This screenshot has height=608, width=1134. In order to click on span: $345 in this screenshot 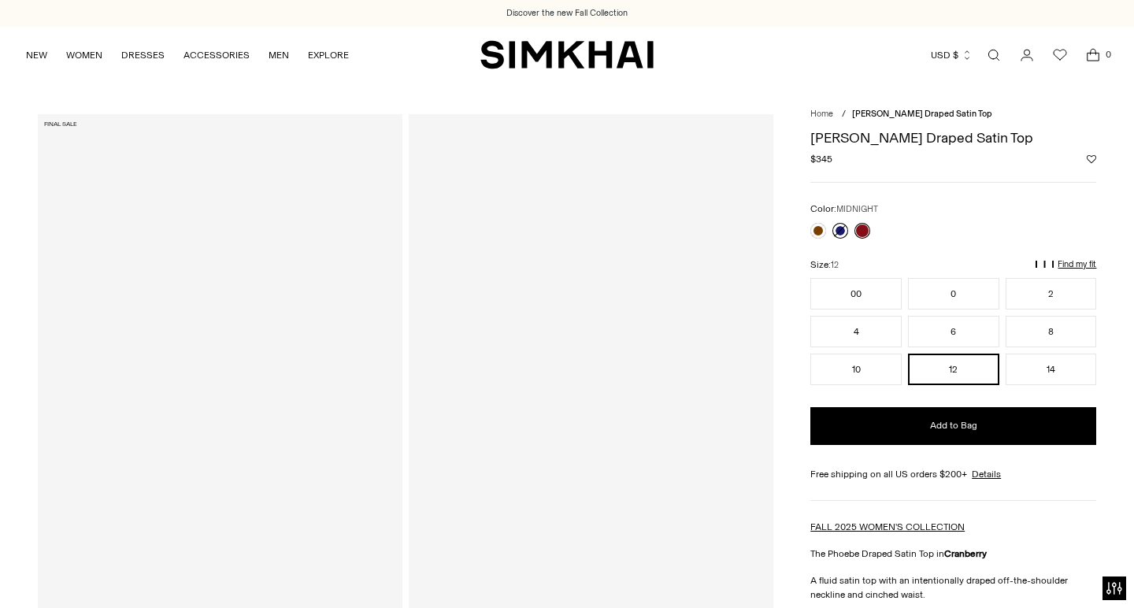, I will do `click(822, 159)`.